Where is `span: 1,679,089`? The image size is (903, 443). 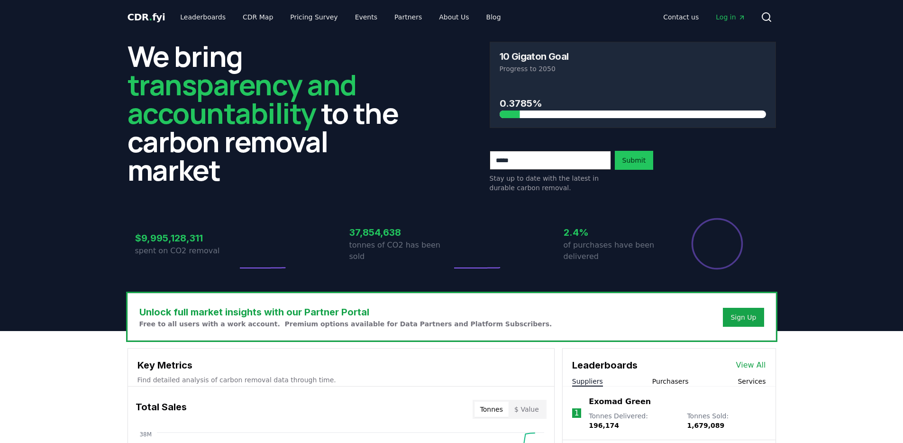
span: 1,679,089 is located at coordinates (706, 425).